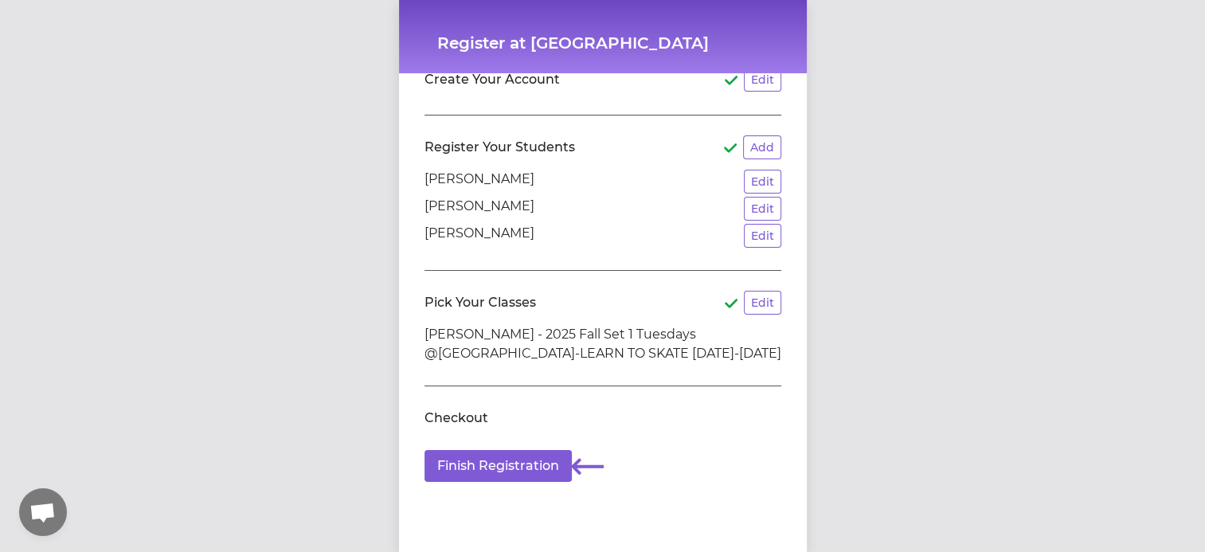 The image size is (1205, 552). What do you see at coordinates (492, 80) in the screenshot?
I see `h2: Create Your Account` at bounding box center [492, 80].